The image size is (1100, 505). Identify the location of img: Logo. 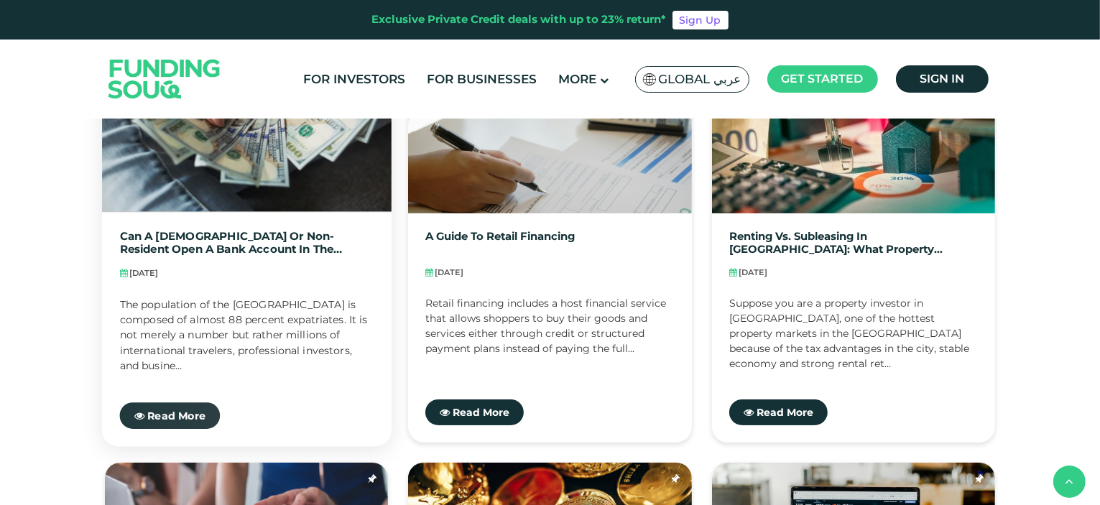
(164, 78).